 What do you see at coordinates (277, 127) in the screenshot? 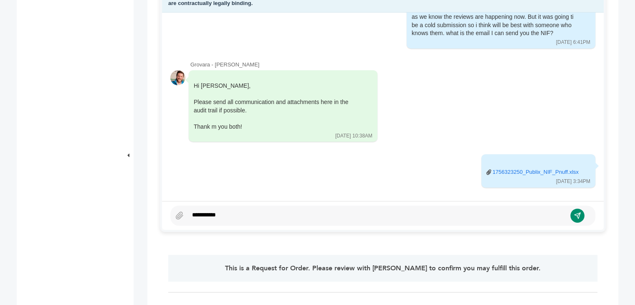
I see `div: Thank m you both!` at bounding box center [277, 127].